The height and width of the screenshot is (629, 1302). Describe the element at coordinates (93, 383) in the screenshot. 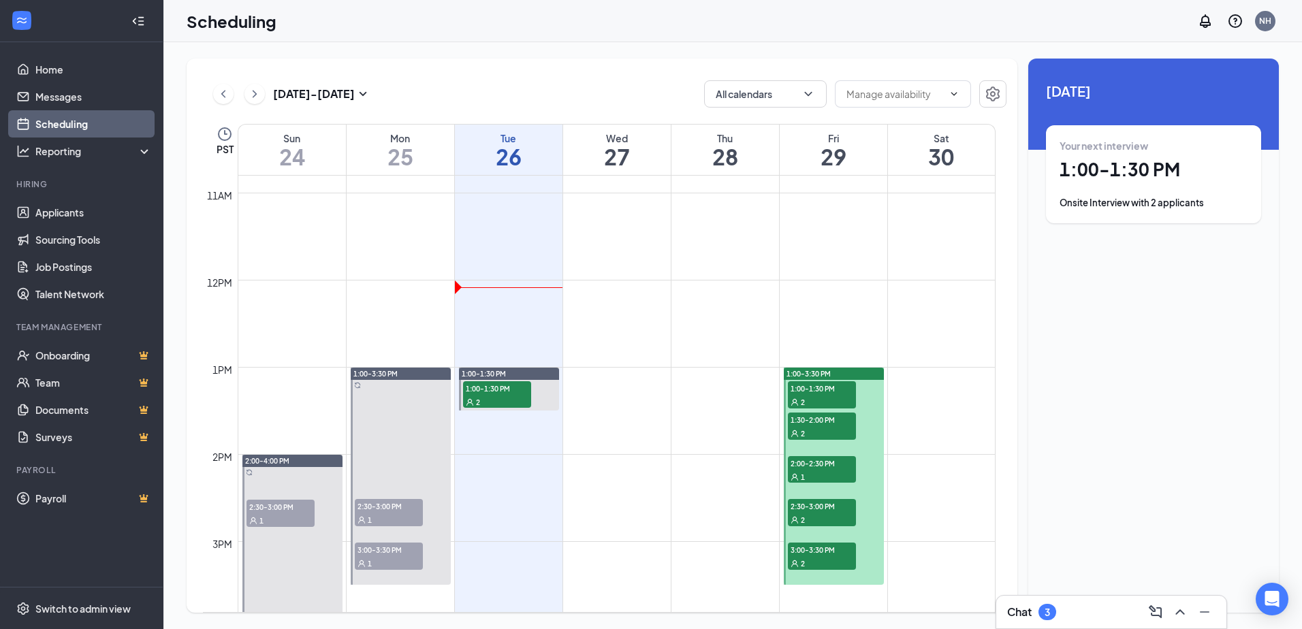

I see `a: TeamCrown` at that location.